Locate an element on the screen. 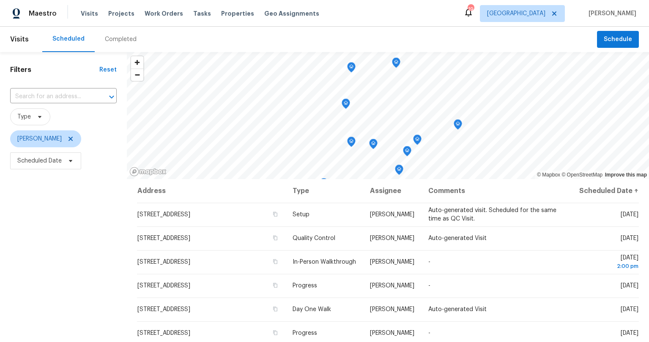 Image resolution: width=649 pixels, height=342 pixels. a: OpenStreetMap is located at coordinates (582, 175).